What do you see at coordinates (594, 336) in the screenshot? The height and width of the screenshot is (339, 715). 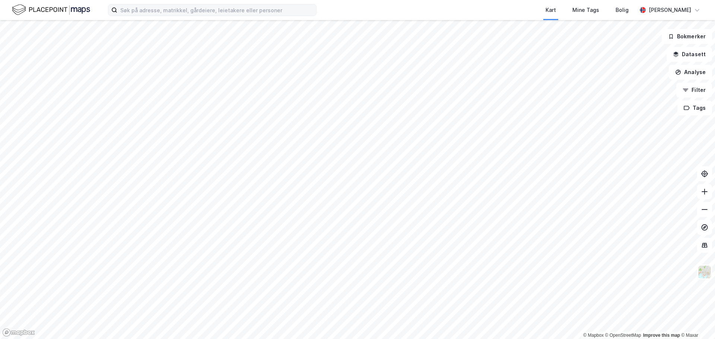 I see `a: Mapbox` at bounding box center [594, 336].